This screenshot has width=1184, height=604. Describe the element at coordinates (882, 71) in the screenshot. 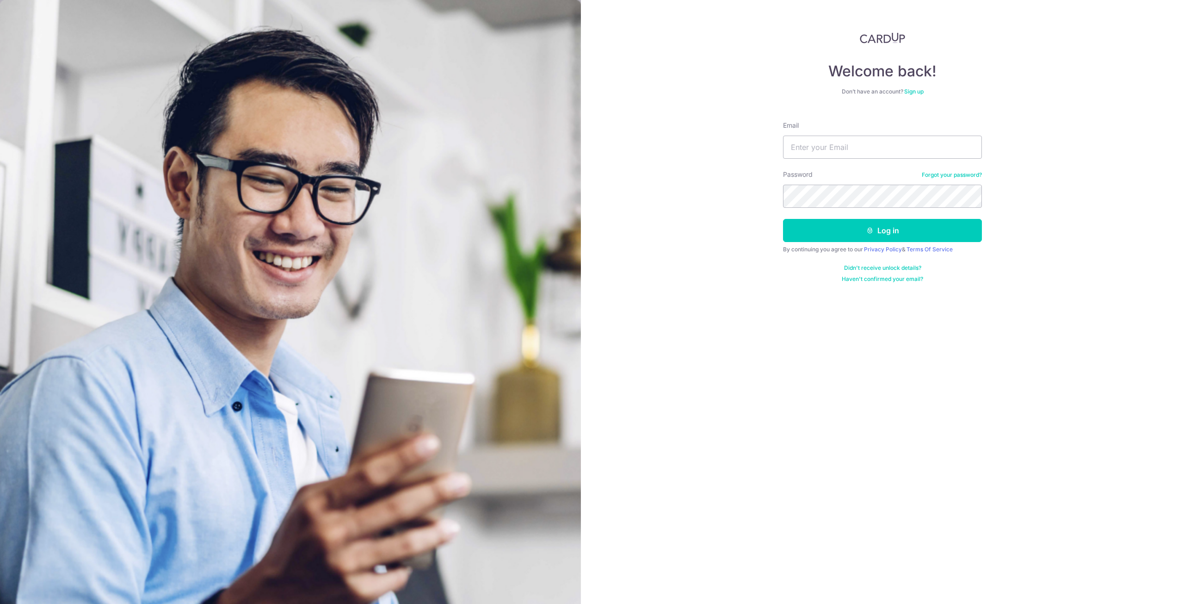

I see `h4: Welcome back!` at that location.